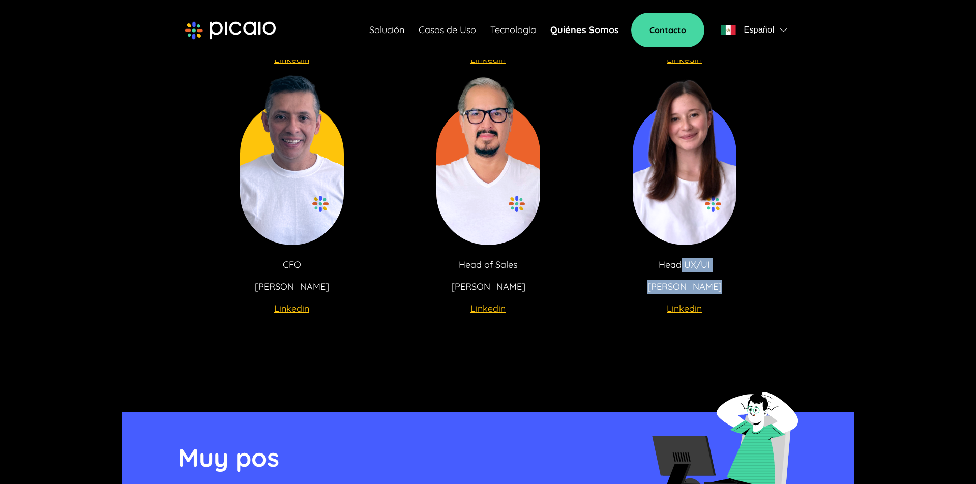 The width and height of the screenshot is (976, 484). What do you see at coordinates (668, 30) in the screenshot?
I see `a: Contacto` at bounding box center [668, 30].